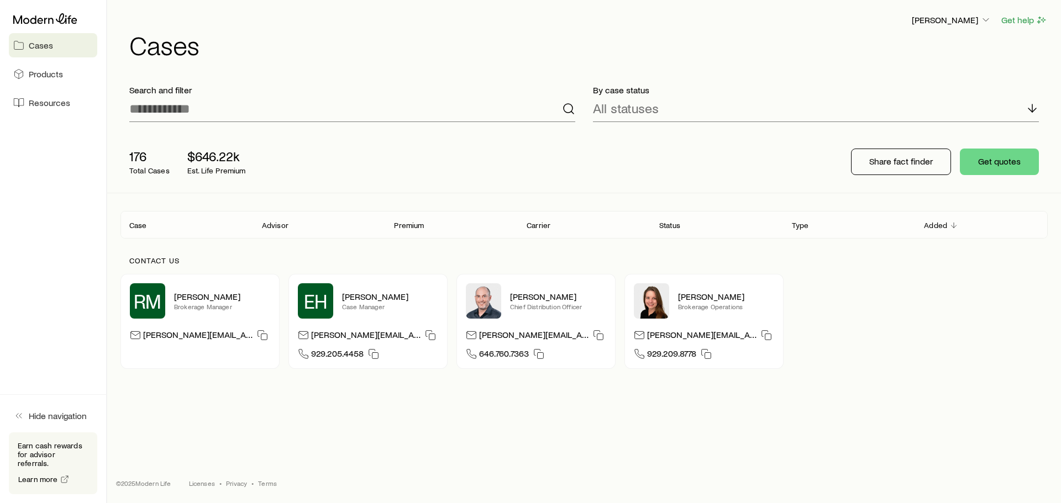  What do you see at coordinates (651, 301) in the screenshot?
I see `img: Ellen Wall` at bounding box center [651, 301].